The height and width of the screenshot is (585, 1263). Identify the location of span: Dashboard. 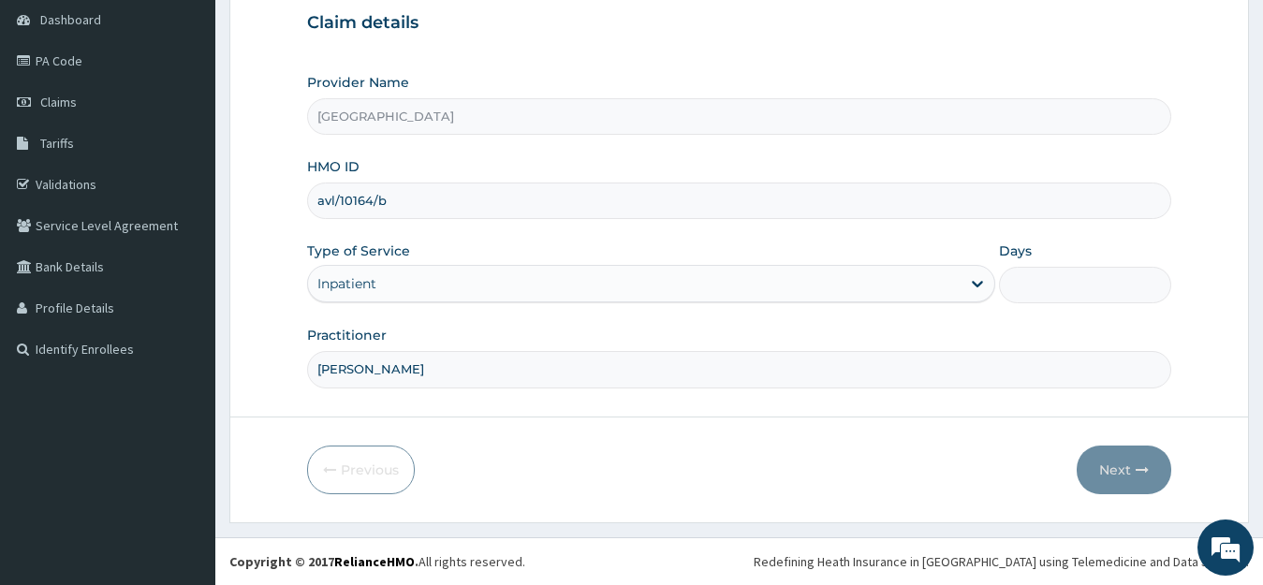
(70, 20).